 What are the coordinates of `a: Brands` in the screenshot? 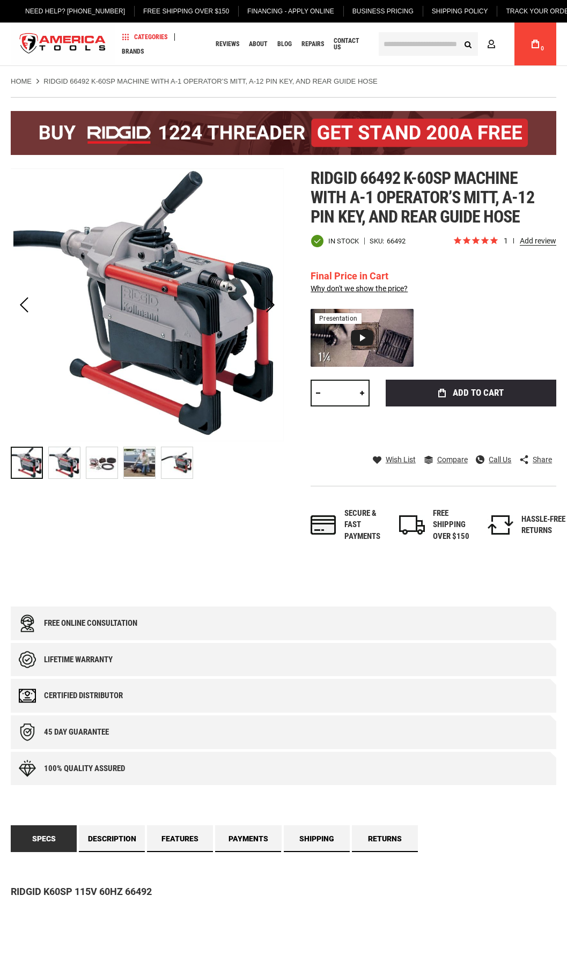 It's located at (132, 51).